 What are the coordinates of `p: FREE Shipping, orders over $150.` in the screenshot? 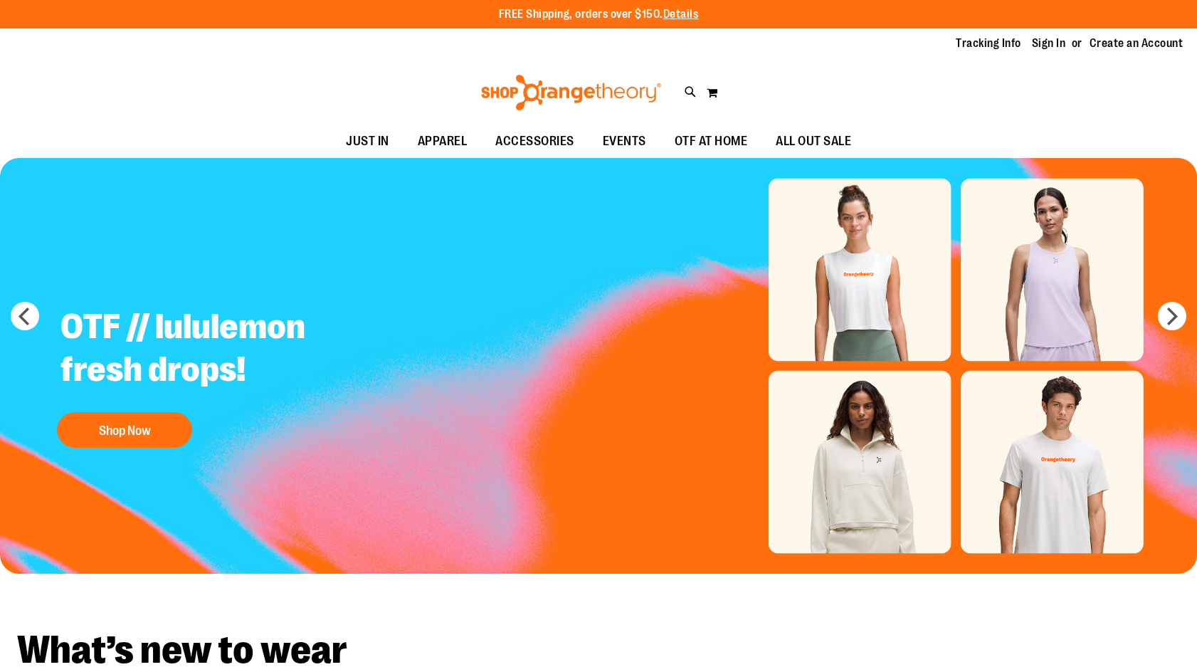 It's located at (599, 14).